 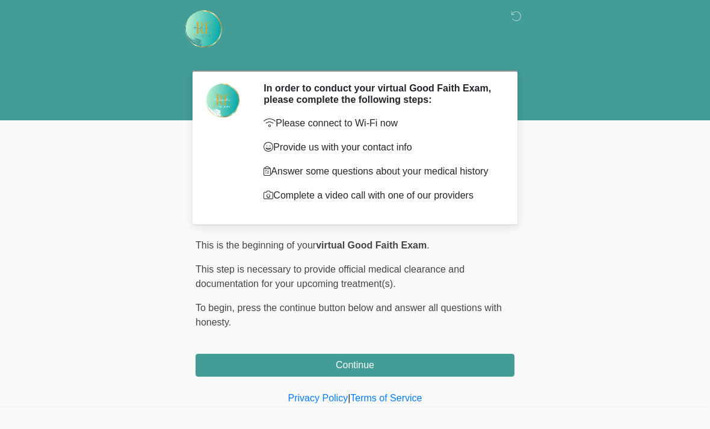 I want to click on h2: In order to conduct your virtual Good Faith Exam, please complete the following steps:, so click(x=380, y=94).